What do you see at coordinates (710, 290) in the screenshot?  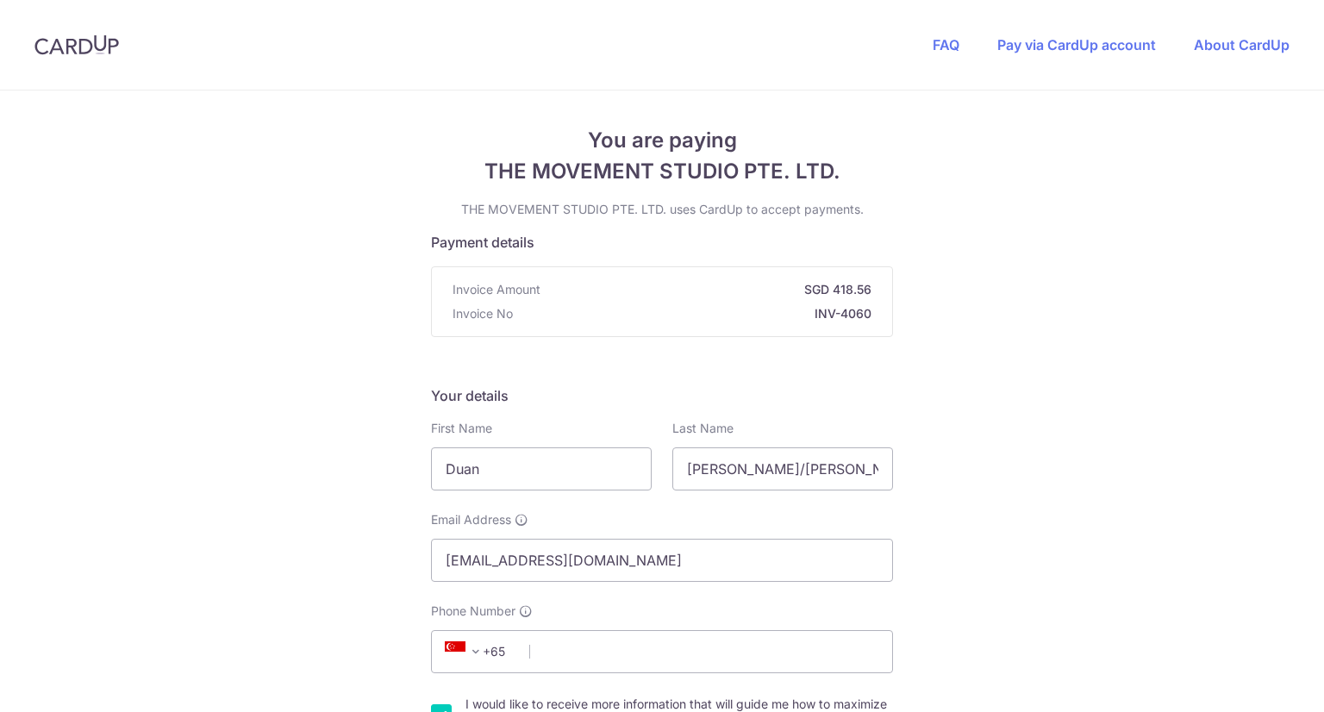 I see `strong: SGD 418.56` at bounding box center [710, 290].